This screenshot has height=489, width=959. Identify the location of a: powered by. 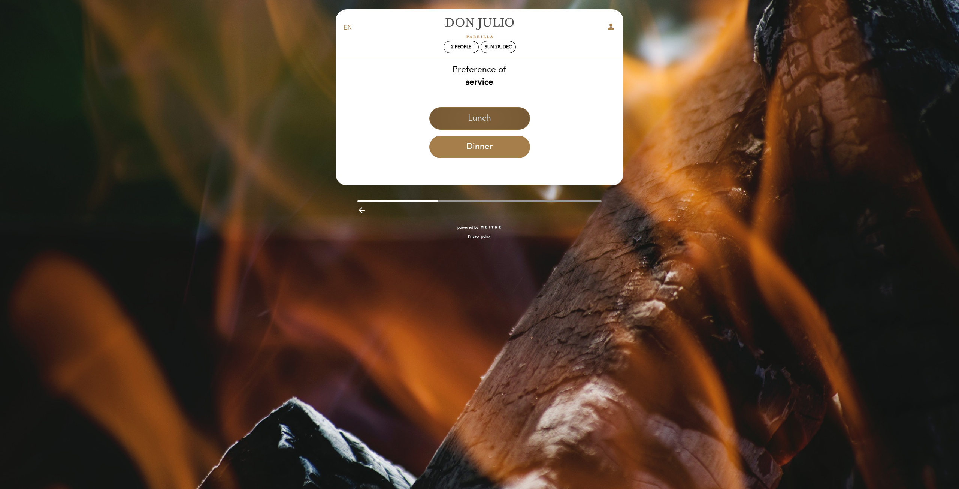
(480, 227).